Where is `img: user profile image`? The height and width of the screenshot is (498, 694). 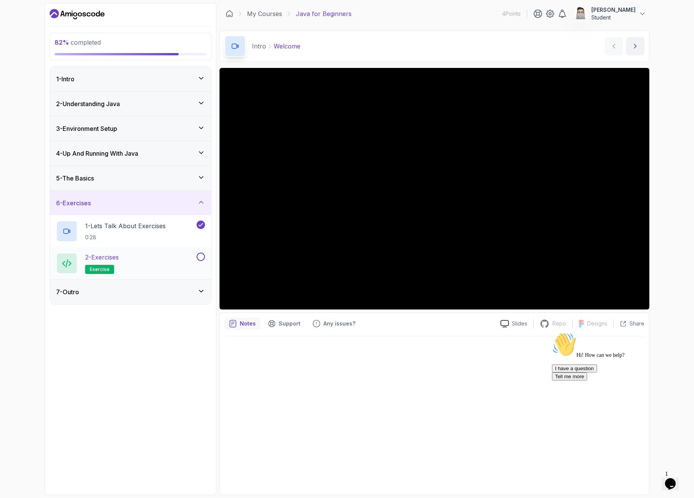
img: user profile image is located at coordinates (581, 14).